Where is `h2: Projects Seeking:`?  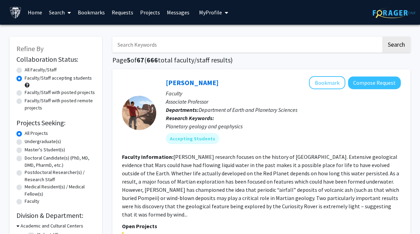
h2: Projects Seeking: is located at coordinates (56, 123).